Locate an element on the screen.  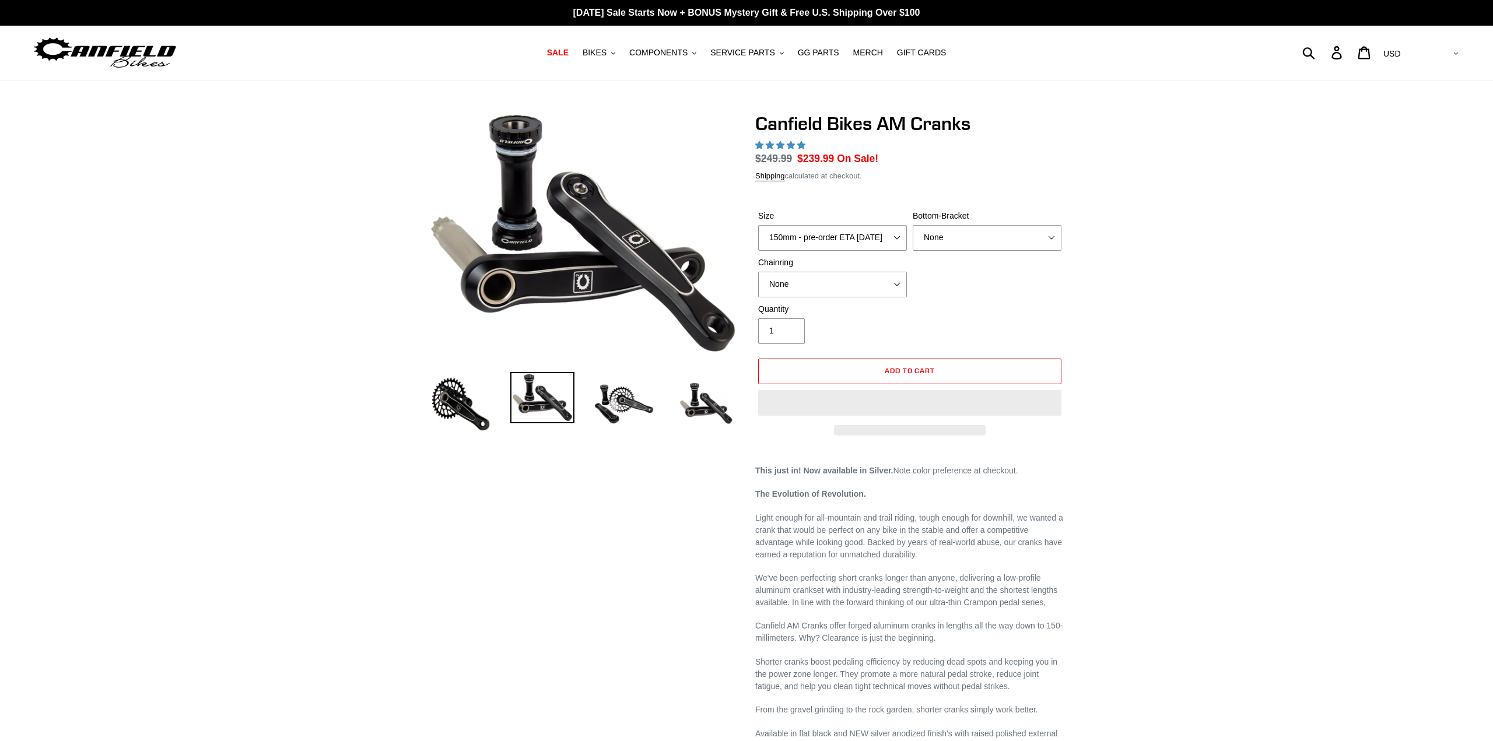
a: SALE is located at coordinates (558, 52).